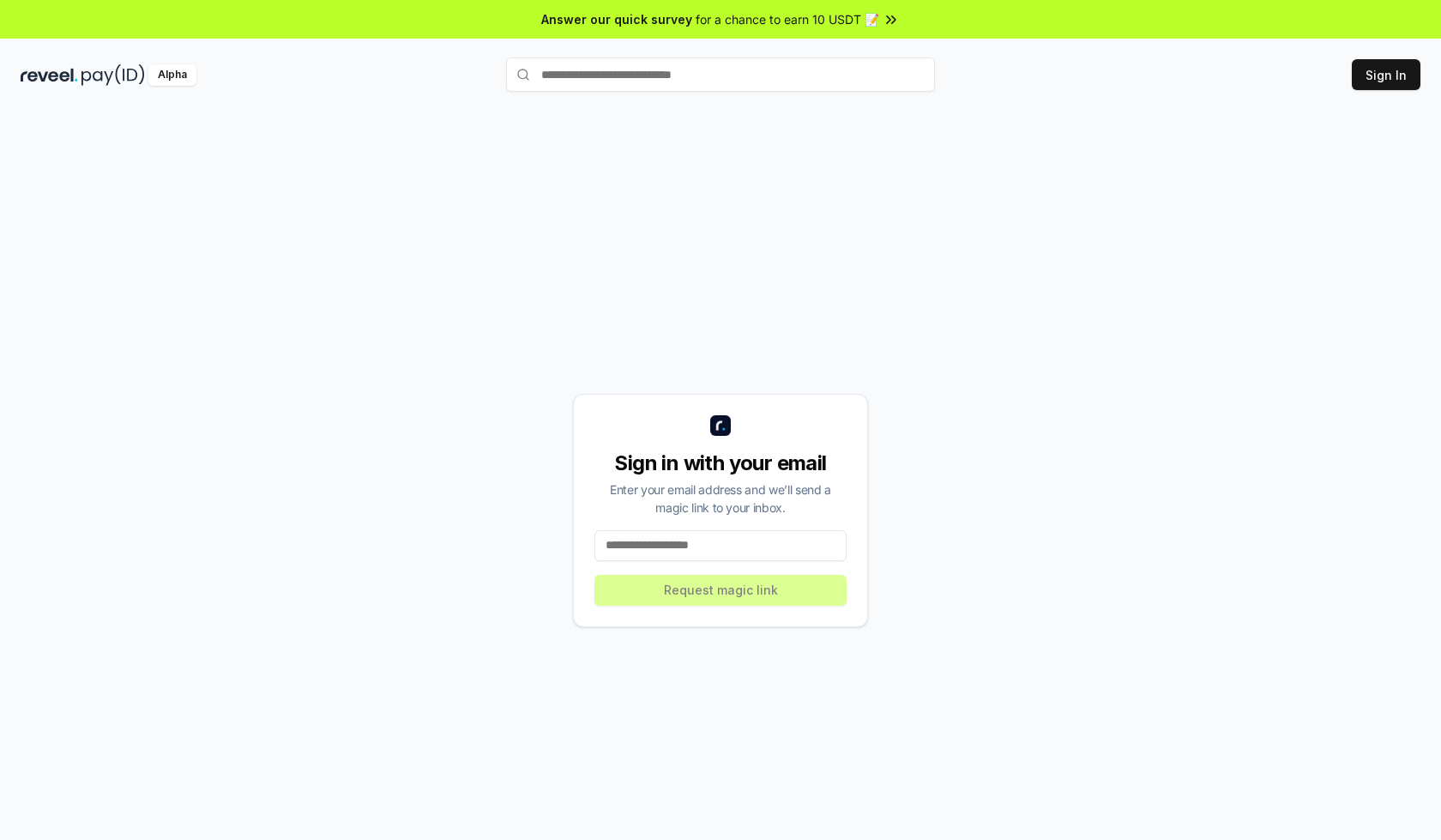 The width and height of the screenshot is (1441, 840). I want to click on img: logo_small, so click(721, 425).